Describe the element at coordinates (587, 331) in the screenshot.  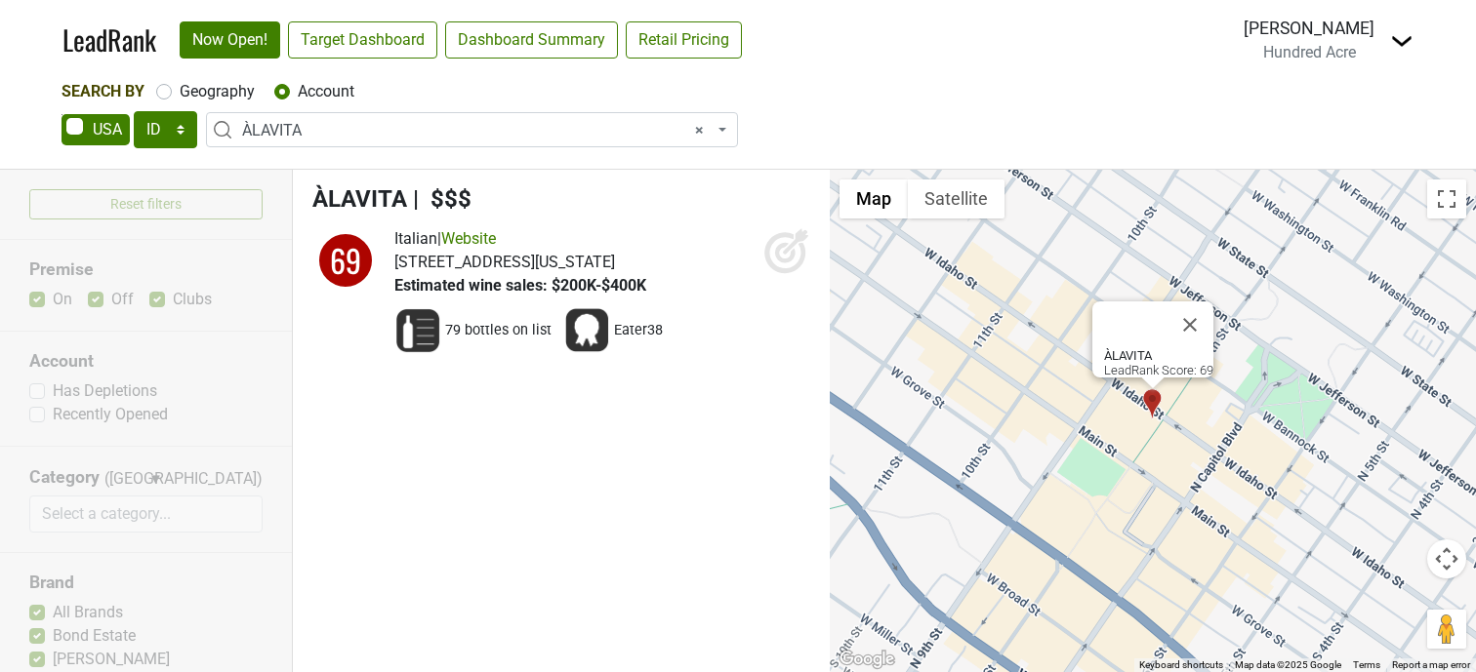
I see `img: Award` at that location.